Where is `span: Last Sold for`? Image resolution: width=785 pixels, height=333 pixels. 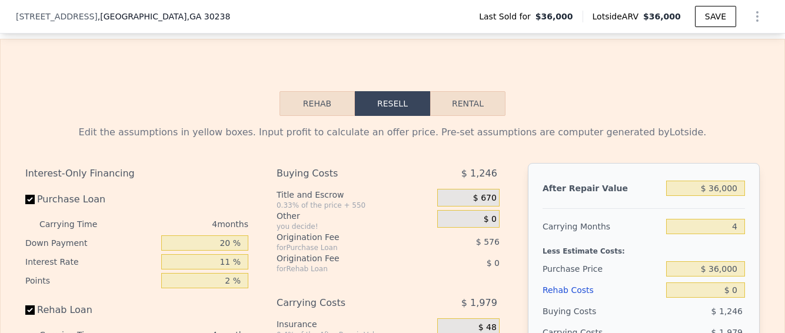 span: Last Sold for is located at coordinates (507, 16).